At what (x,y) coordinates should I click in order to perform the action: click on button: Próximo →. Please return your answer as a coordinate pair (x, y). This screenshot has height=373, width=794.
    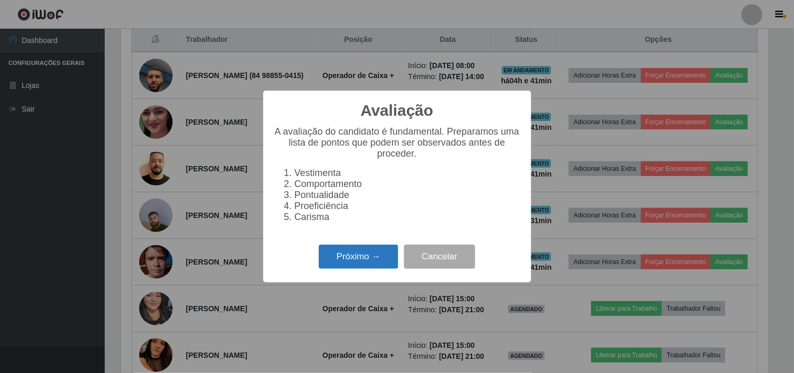
    Looking at the image, I should click on (359, 256).